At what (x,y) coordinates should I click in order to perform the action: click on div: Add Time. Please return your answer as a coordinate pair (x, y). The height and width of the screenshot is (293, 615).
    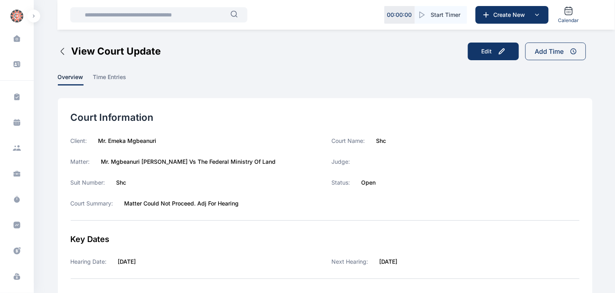
    Looking at the image, I should click on (549, 51).